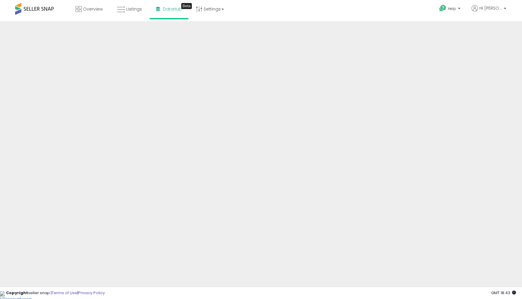  What do you see at coordinates (172, 9) in the screenshot?
I see `span: DataHub` at bounding box center [172, 9].